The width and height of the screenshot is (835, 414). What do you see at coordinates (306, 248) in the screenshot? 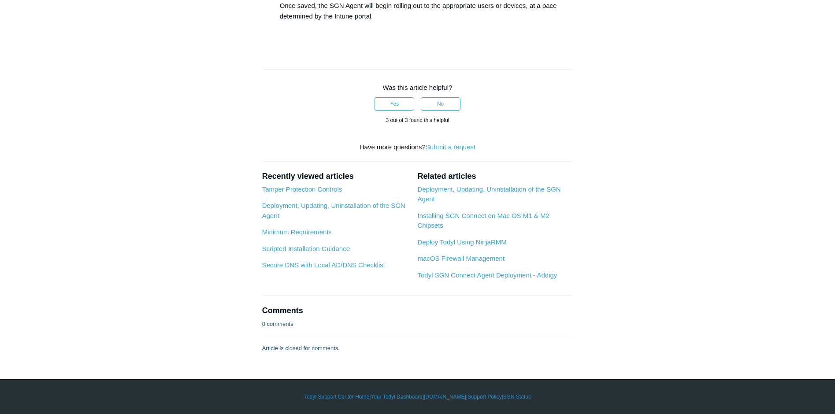
I see `a: Scripted Installation Guidance` at bounding box center [306, 248].